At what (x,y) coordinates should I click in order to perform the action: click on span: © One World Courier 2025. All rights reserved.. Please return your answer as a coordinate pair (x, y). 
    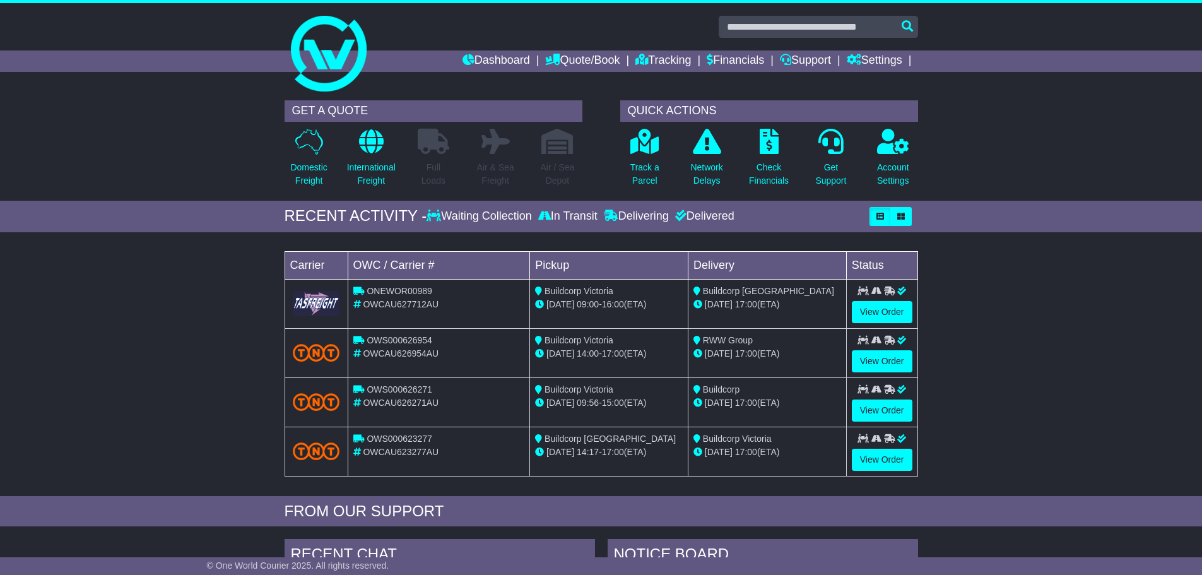
    Looking at the image, I should click on (298, 565).